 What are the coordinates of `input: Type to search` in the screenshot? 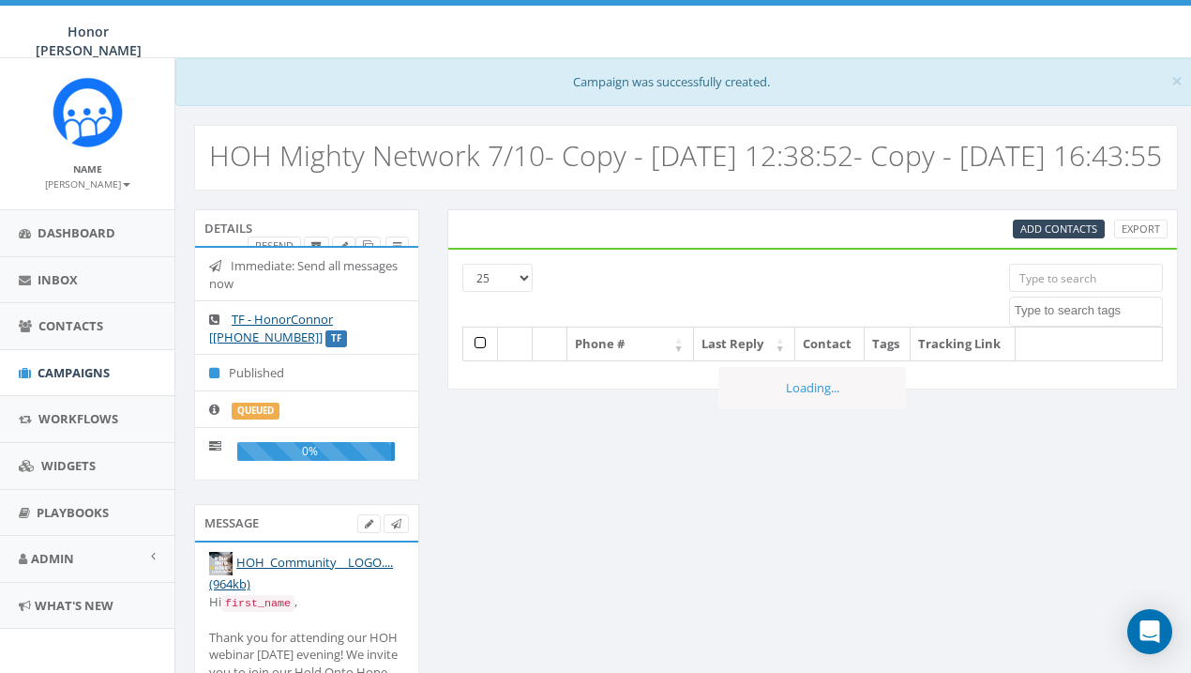 It's located at (1086, 278).